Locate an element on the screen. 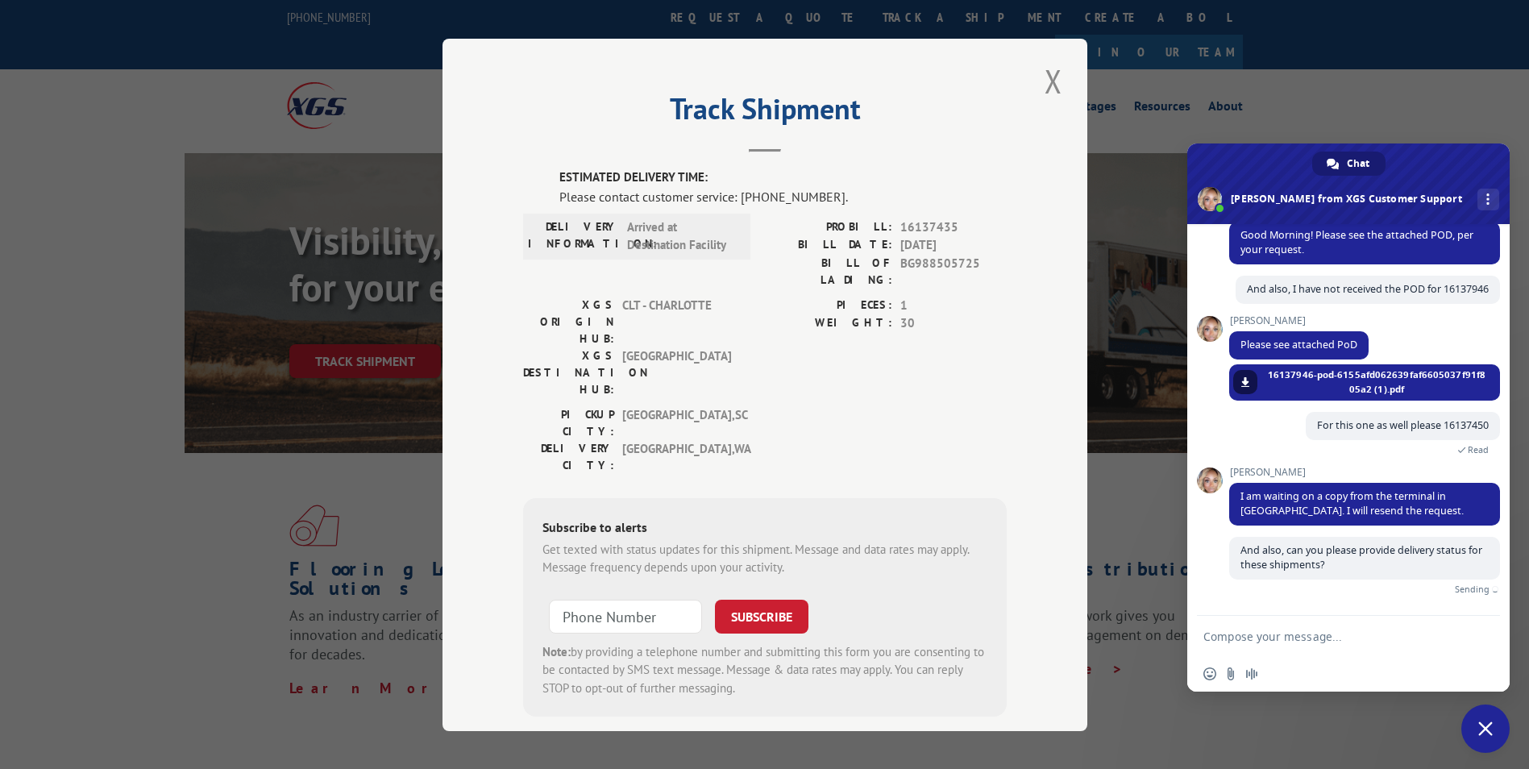 The image size is (1529, 769). label: DELIVERY INFORMATION: is located at coordinates (573, 235).